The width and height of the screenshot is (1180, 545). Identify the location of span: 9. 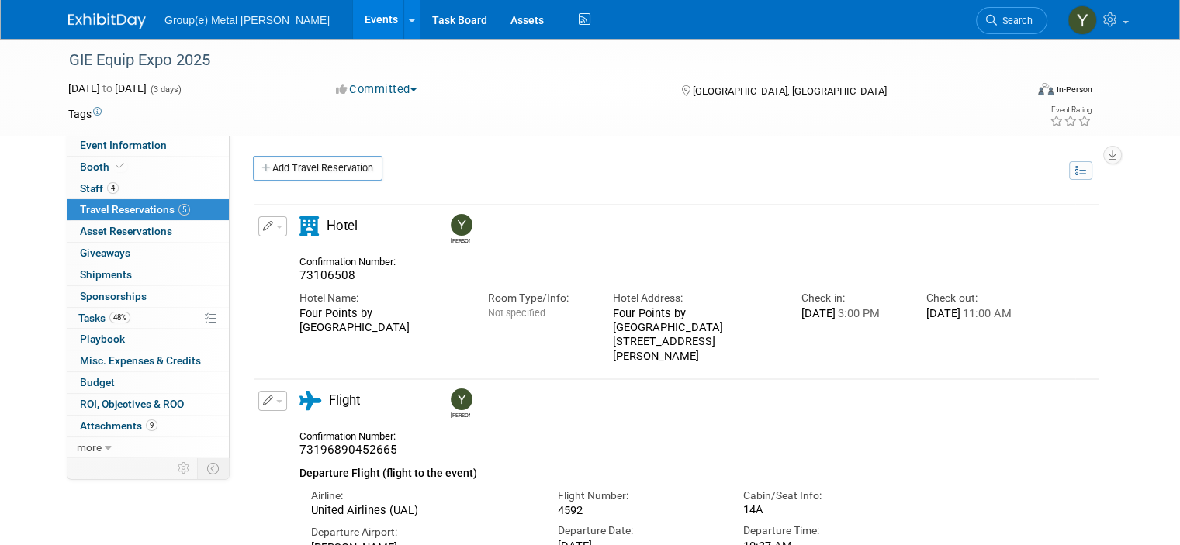
(151, 425).